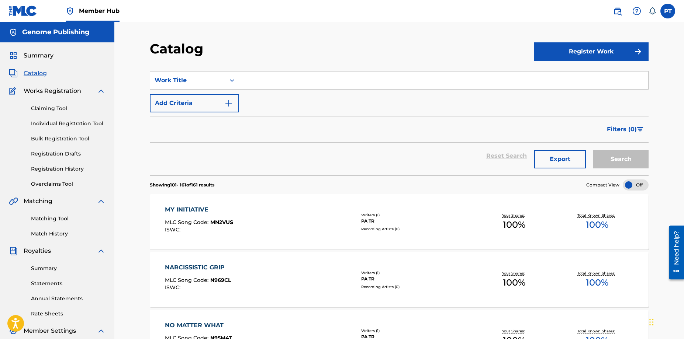 This screenshot has width=684, height=339. I want to click on button: Filters (0), so click(625, 130).